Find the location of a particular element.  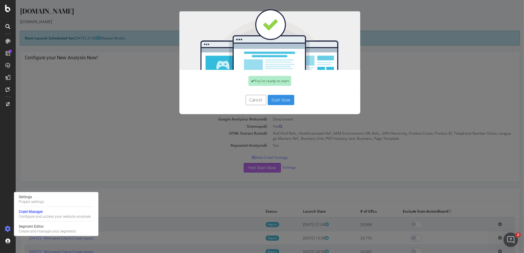

div: Crawl Manager is located at coordinates (55, 212).